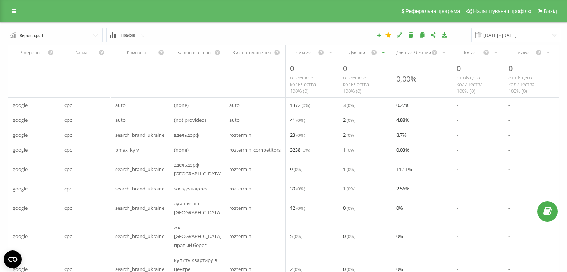 The image size is (567, 272). I want to click on div: 0,00%, so click(406, 79).